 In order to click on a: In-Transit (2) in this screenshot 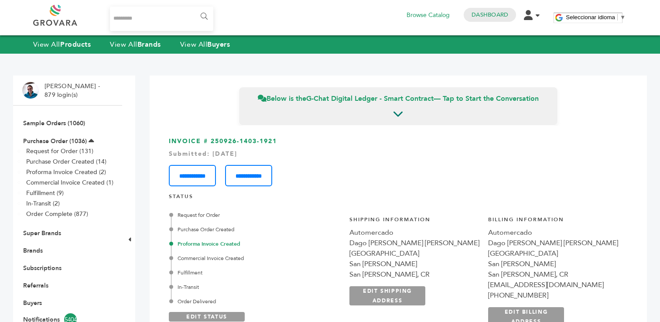, I will do `click(43, 203)`.